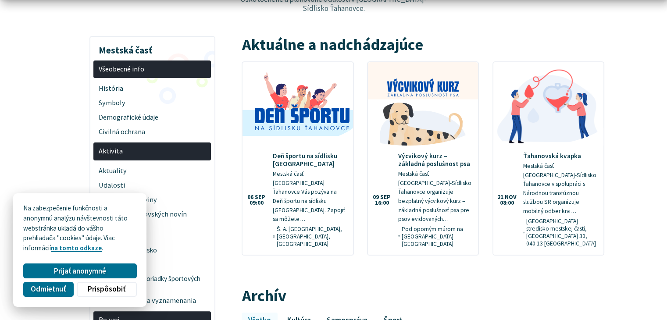 The height and width of the screenshot is (320, 667). I want to click on span: Kultúrne stredisko, so click(156, 251).